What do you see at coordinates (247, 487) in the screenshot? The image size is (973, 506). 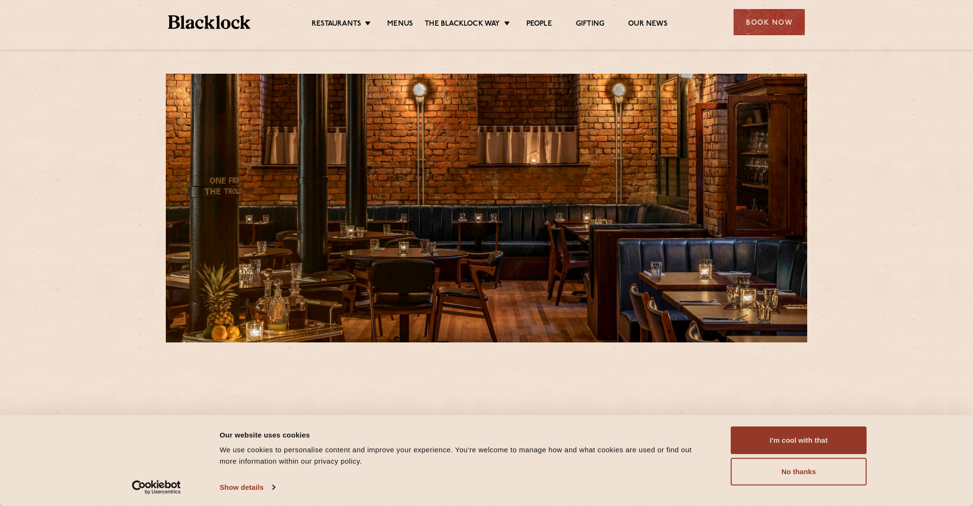 I see `a: Show details` at bounding box center [247, 487].